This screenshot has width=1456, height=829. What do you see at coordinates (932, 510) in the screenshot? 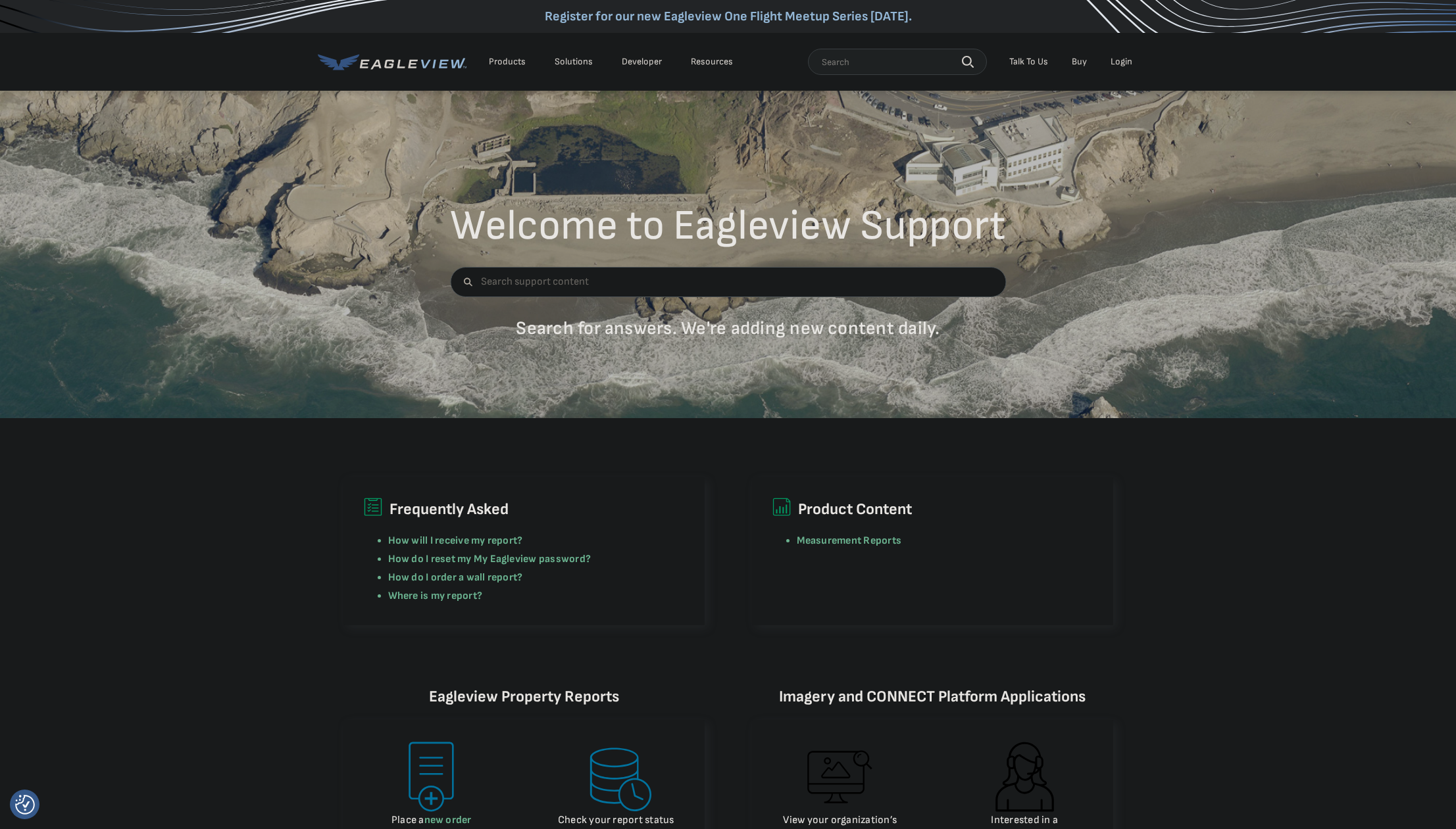
I see `h6: Product Content` at bounding box center [932, 510].